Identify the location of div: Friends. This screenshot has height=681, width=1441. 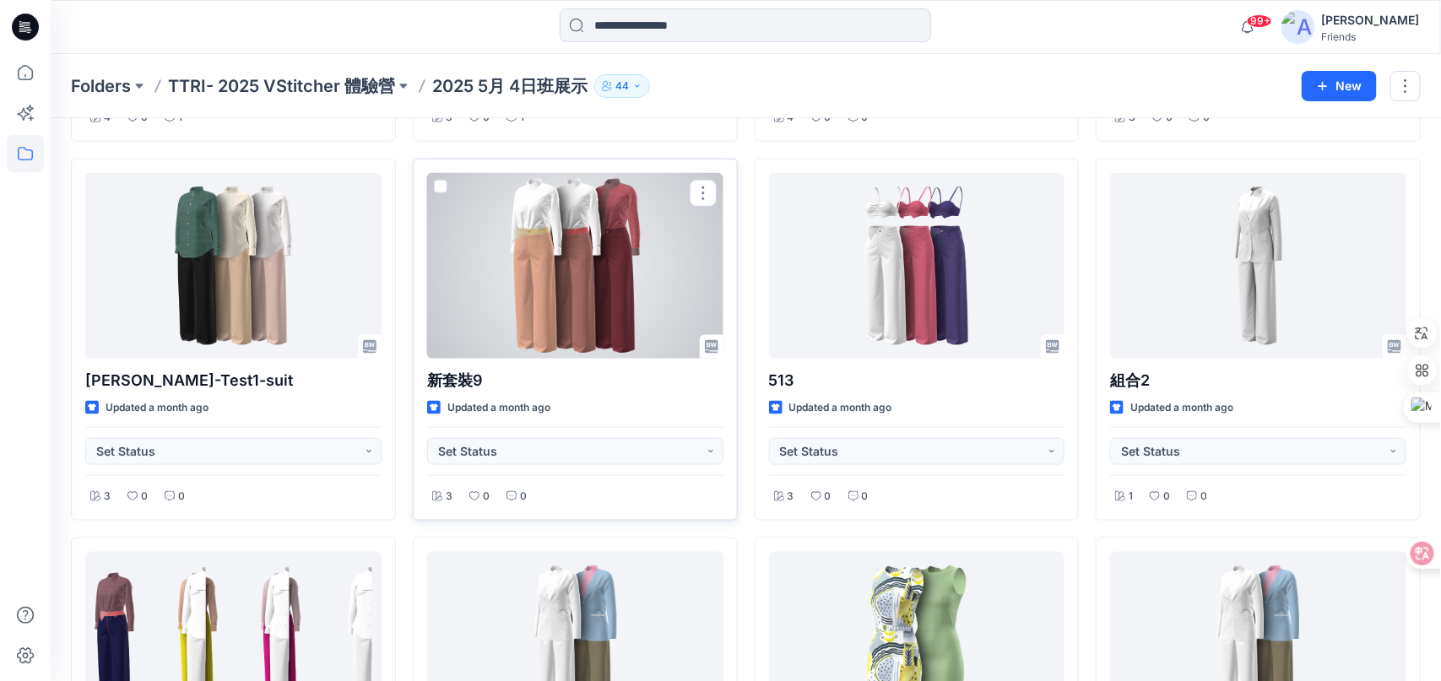
(1371, 36).